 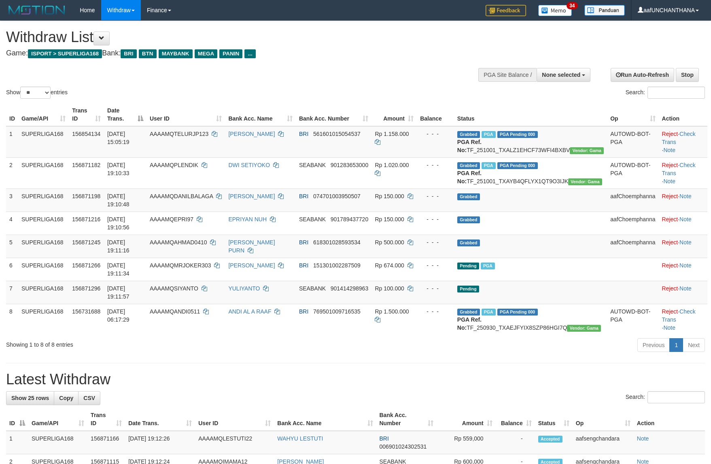 What do you see at coordinates (355, 379) in the screenshot?
I see `h1: Latest Withdraw` at bounding box center [355, 379].